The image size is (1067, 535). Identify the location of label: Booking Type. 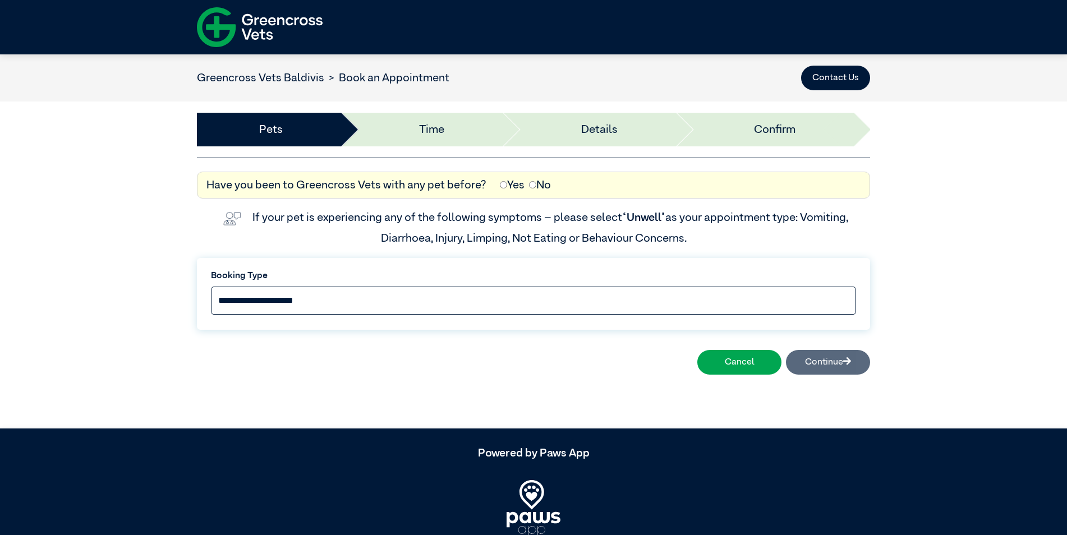
(534, 276).